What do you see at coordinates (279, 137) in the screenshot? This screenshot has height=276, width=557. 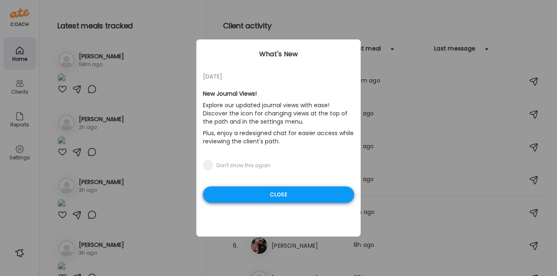 I see `p: Plus, enjoy a redesigned chat for easier access while reviewing the client's path.` at bounding box center [279, 137].